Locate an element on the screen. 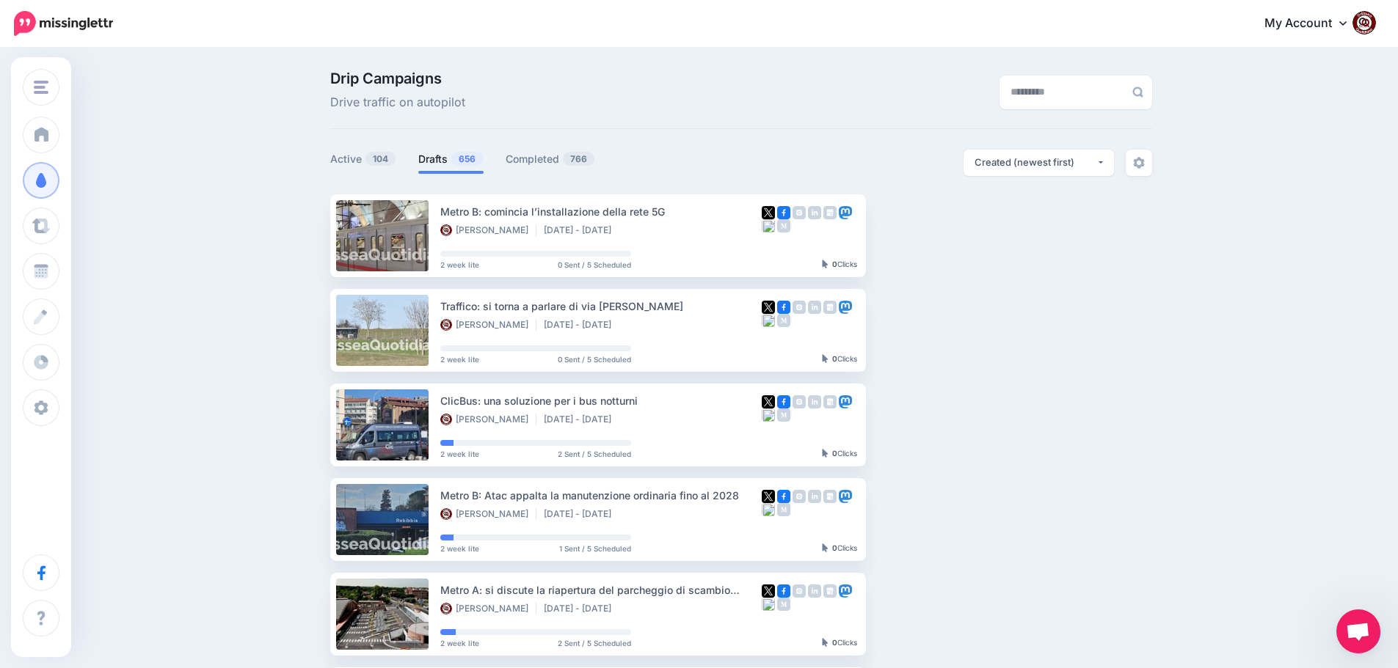 This screenshot has height=668, width=1398. span: 656 is located at coordinates (467, 158).